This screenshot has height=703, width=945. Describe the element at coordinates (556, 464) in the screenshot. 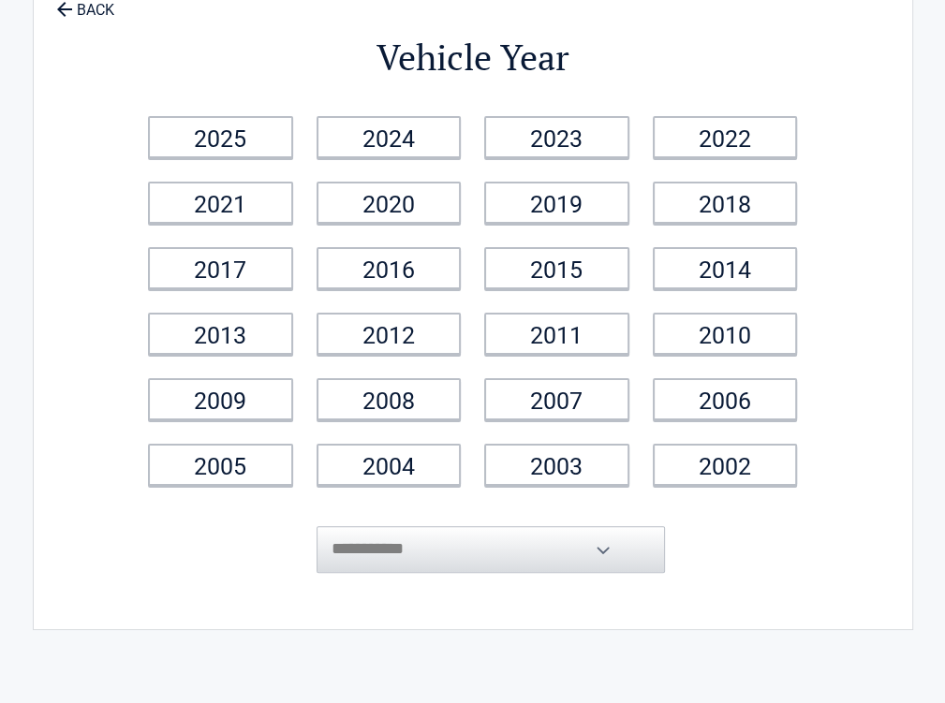

I see `a: 2003` at that location.